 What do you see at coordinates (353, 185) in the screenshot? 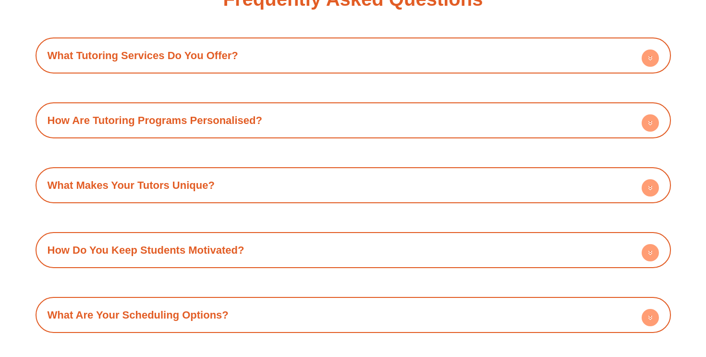
I see `div: What Makes Your Tutors Unique?` at bounding box center [353, 185].